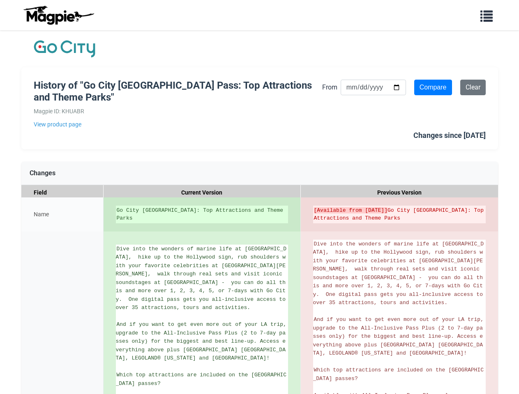 This screenshot has height=394, width=519. What do you see at coordinates (62, 193) in the screenshot?
I see `div: Field` at bounding box center [62, 193].